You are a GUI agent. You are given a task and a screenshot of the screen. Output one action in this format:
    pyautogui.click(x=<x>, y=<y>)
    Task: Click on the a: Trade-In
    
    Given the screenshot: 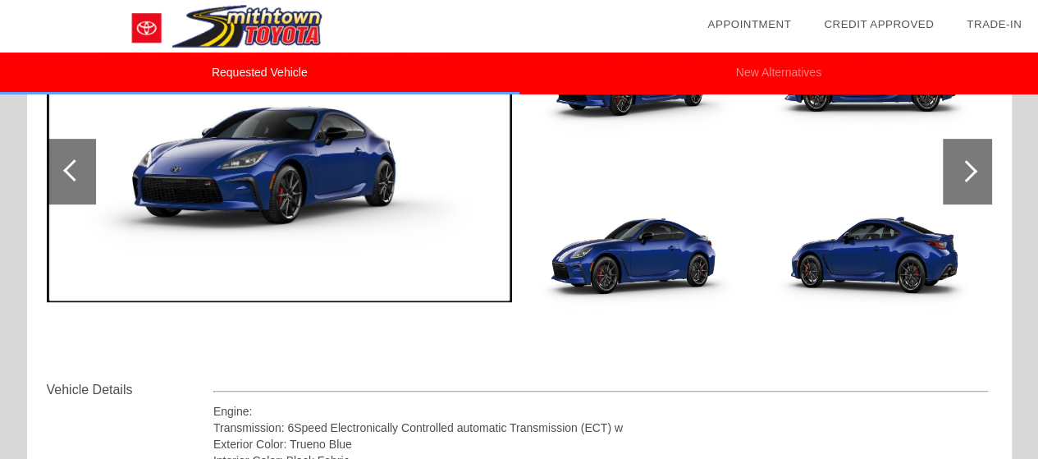 What is the action you would take?
    pyautogui.click(x=994, y=24)
    